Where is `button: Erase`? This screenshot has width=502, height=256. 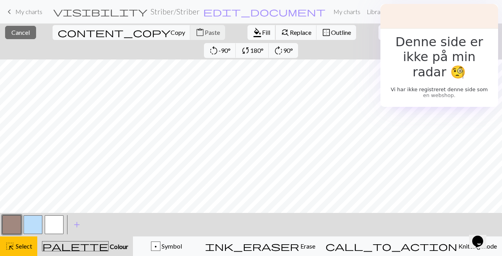
button: Erase is located at coordinates (260, 247).